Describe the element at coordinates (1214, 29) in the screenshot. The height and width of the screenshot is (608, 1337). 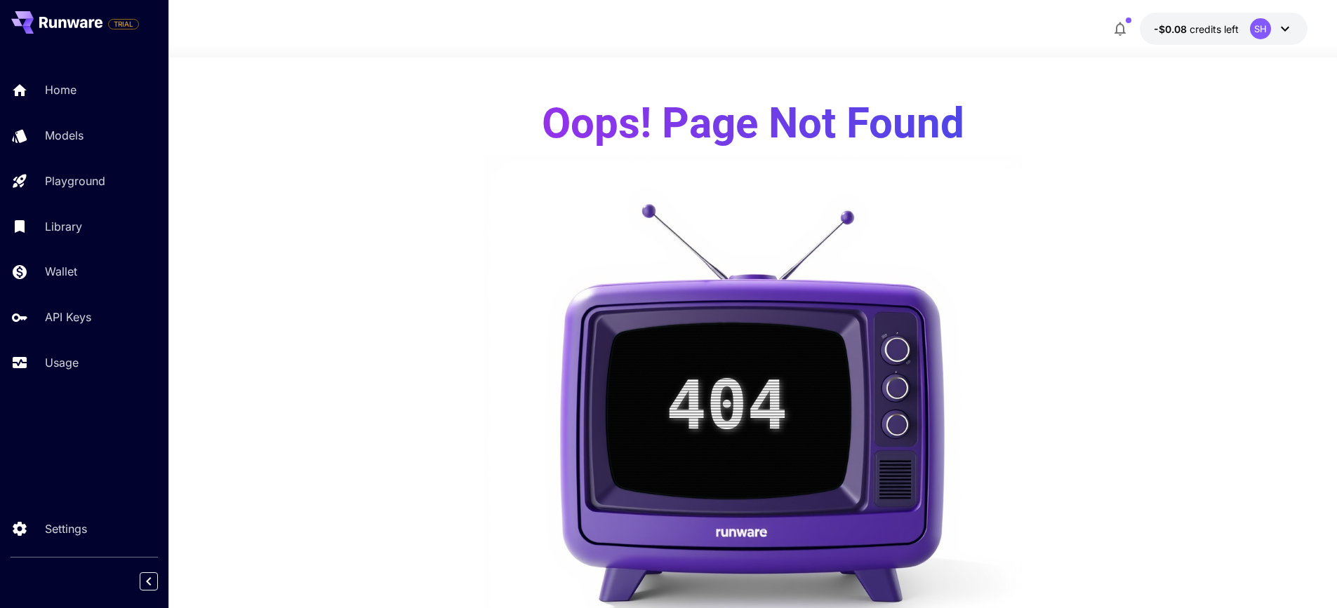
I see `span: credits left` at that location.